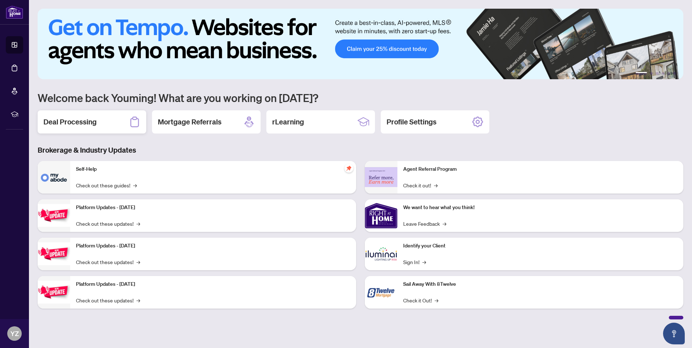 The image size is (692, 348). Describe the element at coordinates (669, 73) in the screenshot. I see `button: 5` at that location.